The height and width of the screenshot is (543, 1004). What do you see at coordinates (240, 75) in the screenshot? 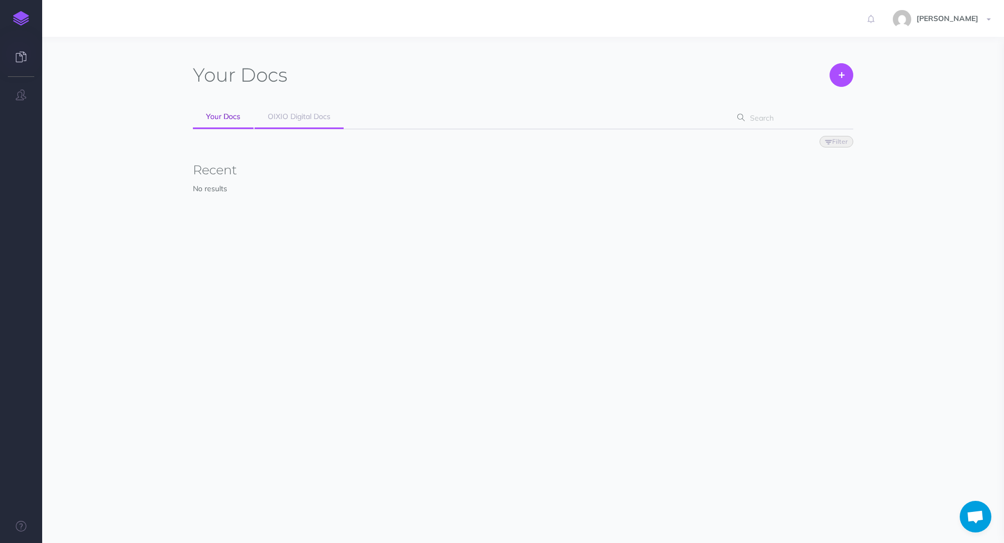
I see `h1: Docs` at bounding box center [240, 75].